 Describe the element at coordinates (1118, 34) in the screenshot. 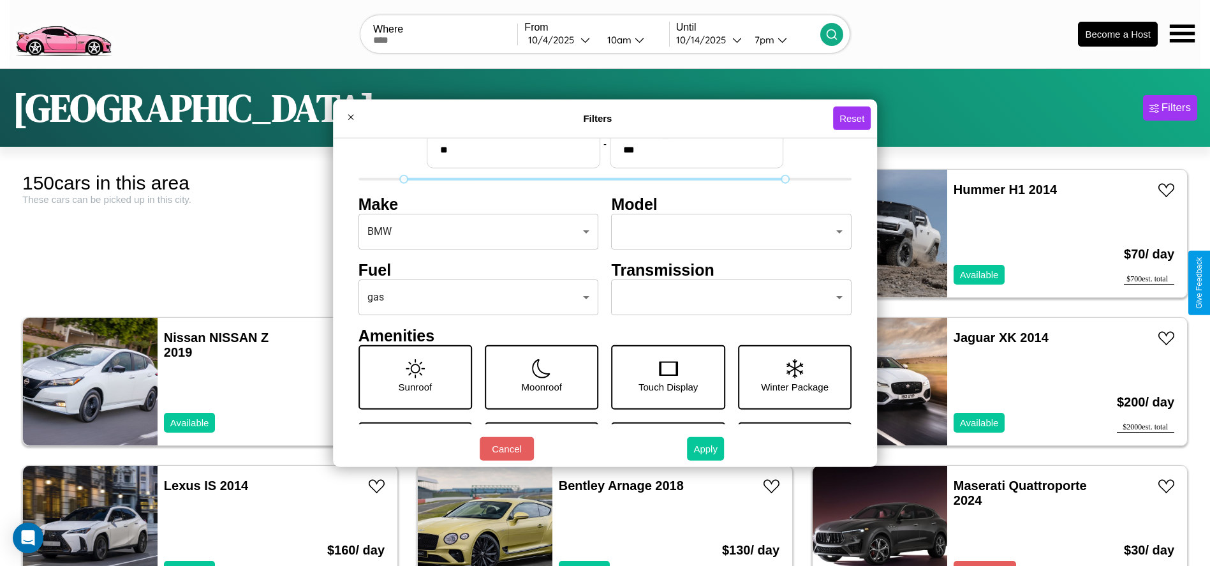

I see `button: Become a Host` at that location.